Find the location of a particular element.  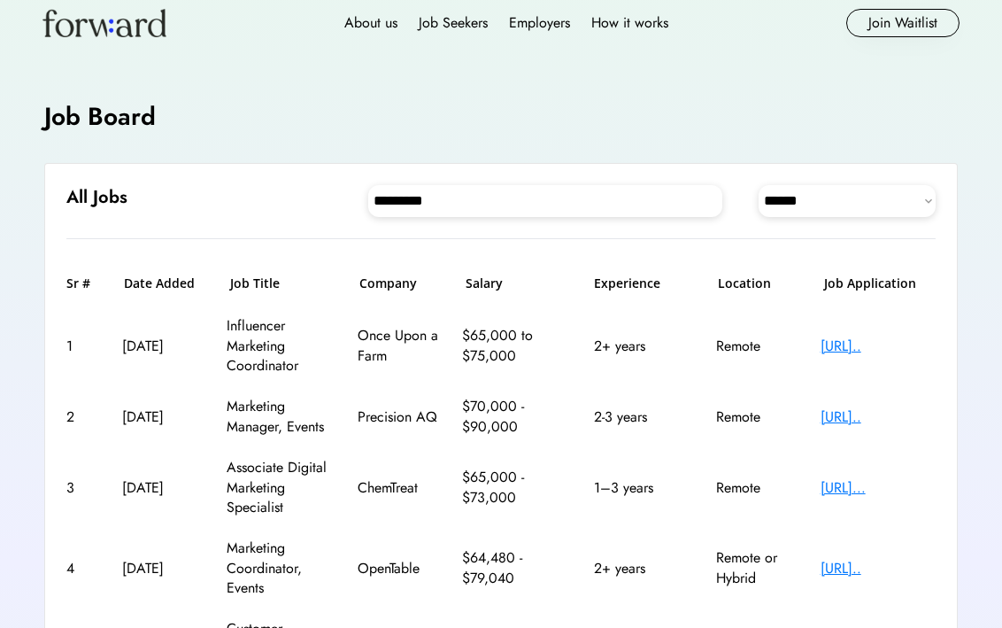

div: How it works is located at coordinates (630, 23).